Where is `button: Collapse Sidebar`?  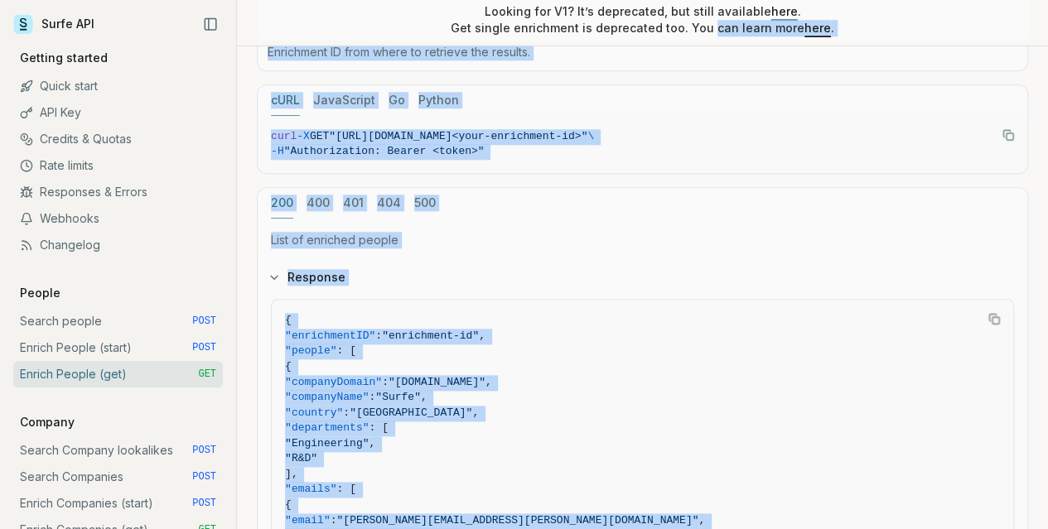
button: Collapse Sidebar is located at coordinates (210, 24).